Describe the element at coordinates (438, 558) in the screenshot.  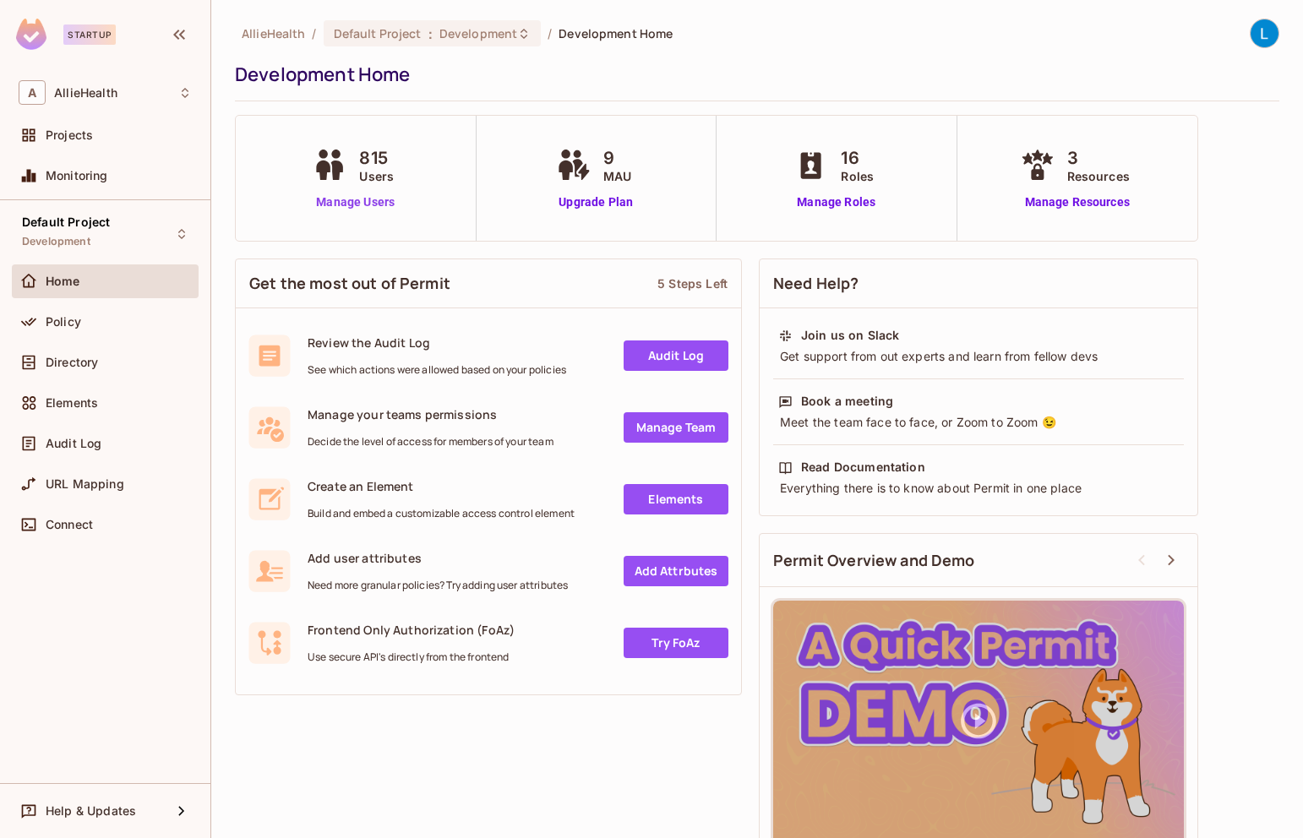
I see `span: Add user attributes` at that location.